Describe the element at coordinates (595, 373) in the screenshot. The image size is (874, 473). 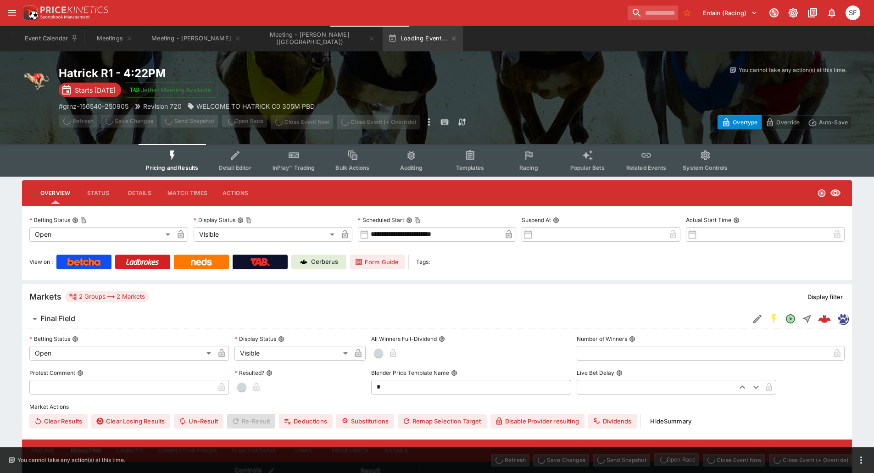
I see `p: Live Bet Delay` at that location.